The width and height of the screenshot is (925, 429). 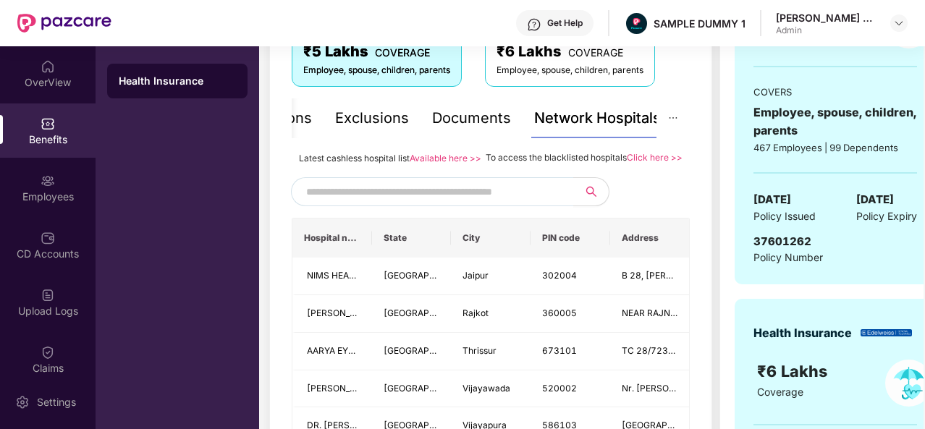 What do you see at coordinates (781, 392) in the screenshot?
I see `span: Coverage` at bounding box center [781, 392].